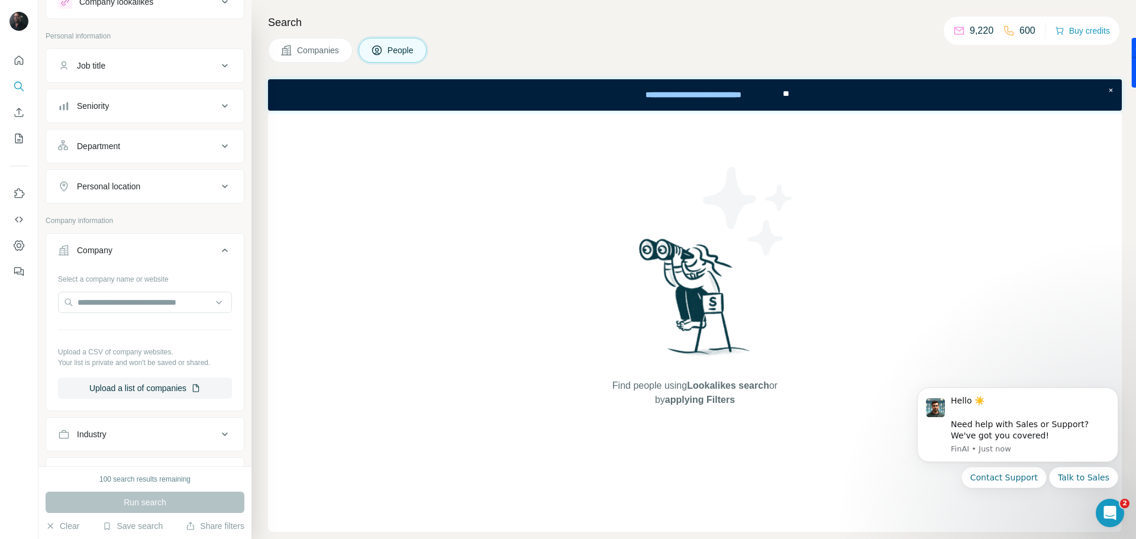  What do you see at coordinates (145, 434) in the screenshot?
I see `button: Industry` at bounding box center [145, 434].